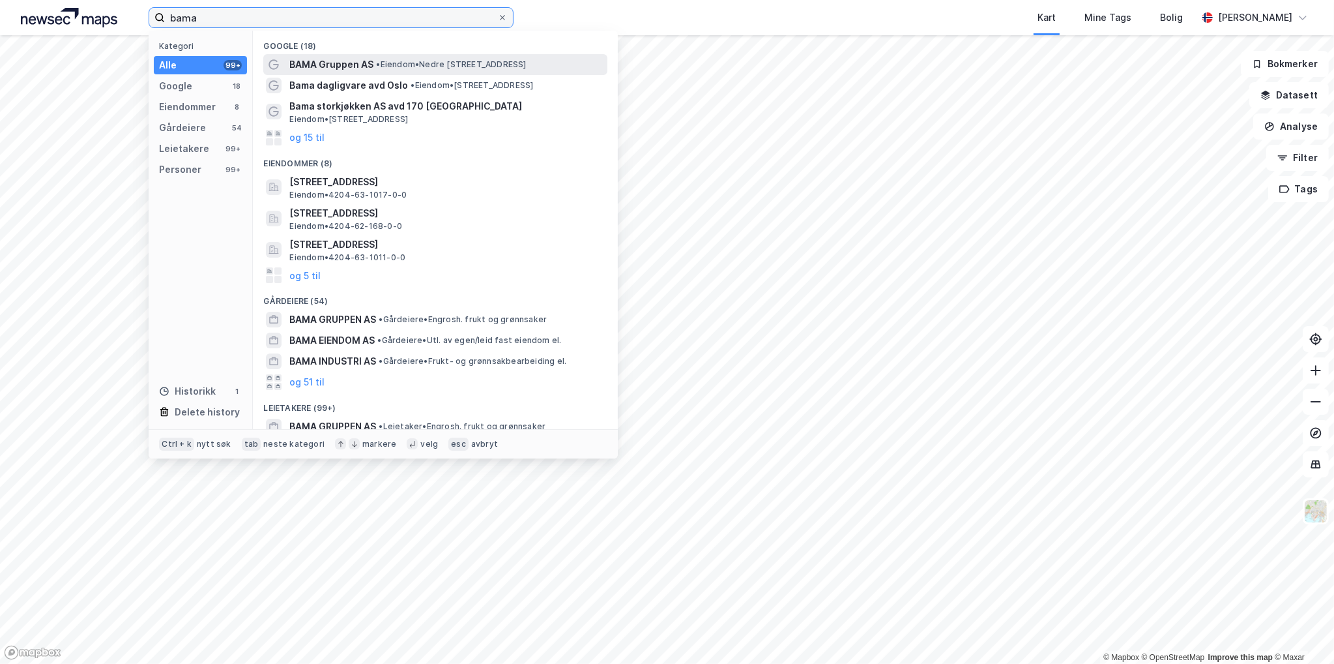 The image size is (1334, 664). I want to click on div: neste kategori, so click(294, 444).